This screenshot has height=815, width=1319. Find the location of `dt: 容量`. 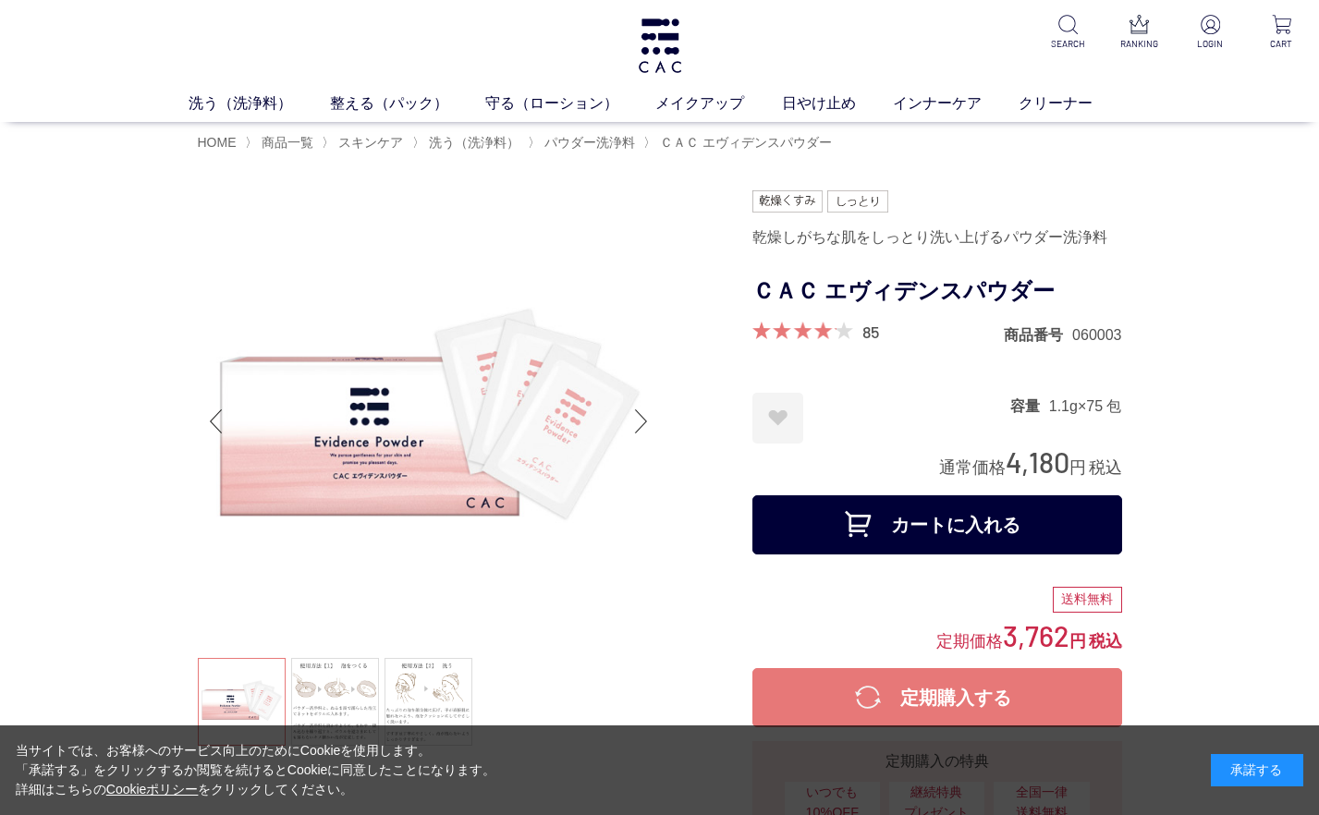

dt: 容量 is located at coordinates (1030, 406).